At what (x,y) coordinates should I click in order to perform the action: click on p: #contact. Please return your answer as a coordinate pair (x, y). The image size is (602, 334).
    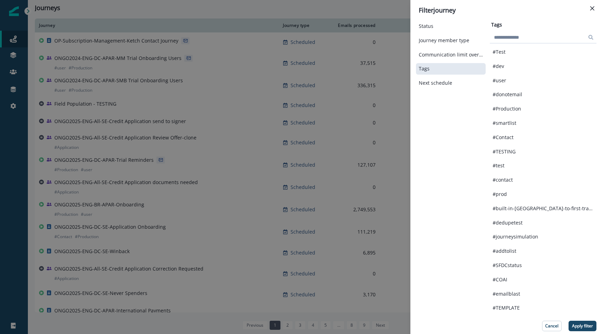
    Looking at the image, I should click on (503, 180).